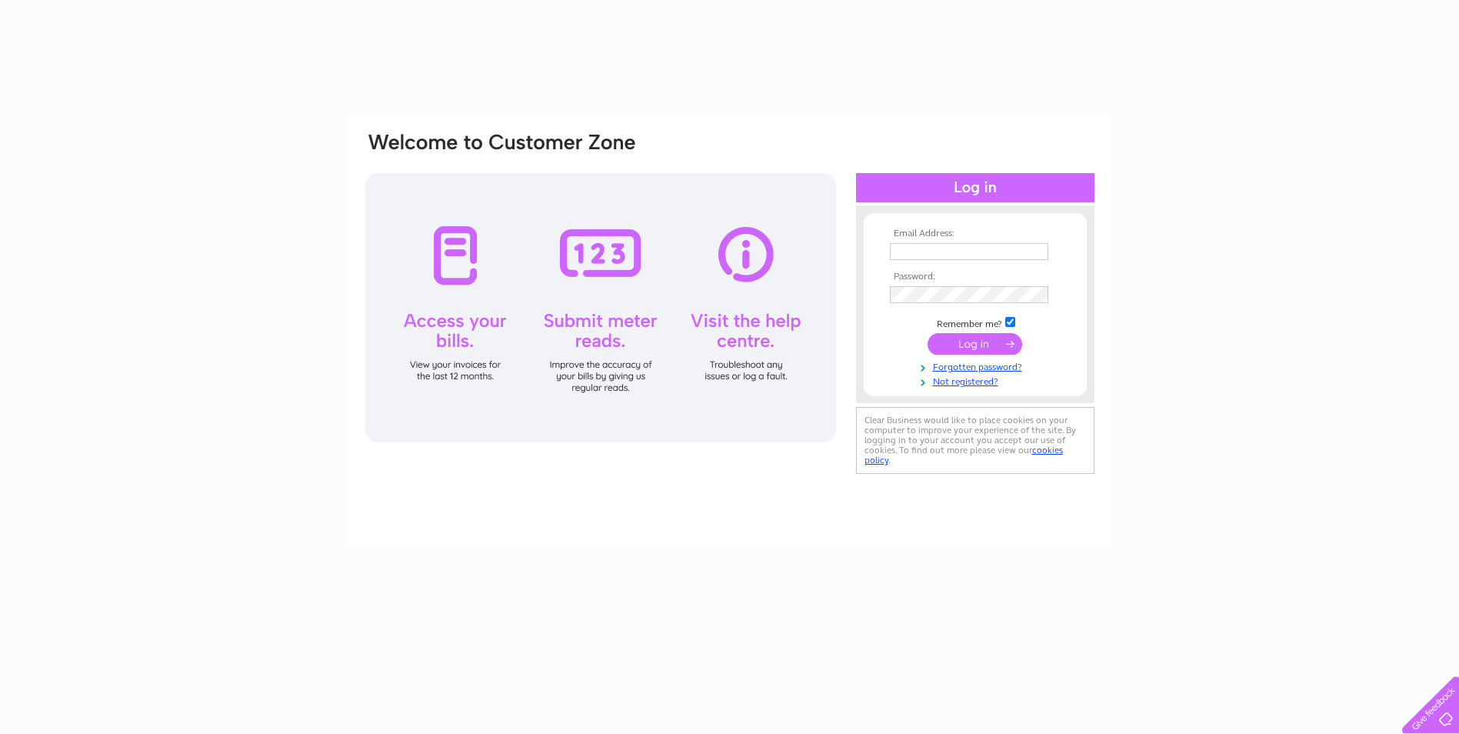  Describe the element at coordinates (975, 234) in the screenshot. I see `th: Email Address:` at that location.